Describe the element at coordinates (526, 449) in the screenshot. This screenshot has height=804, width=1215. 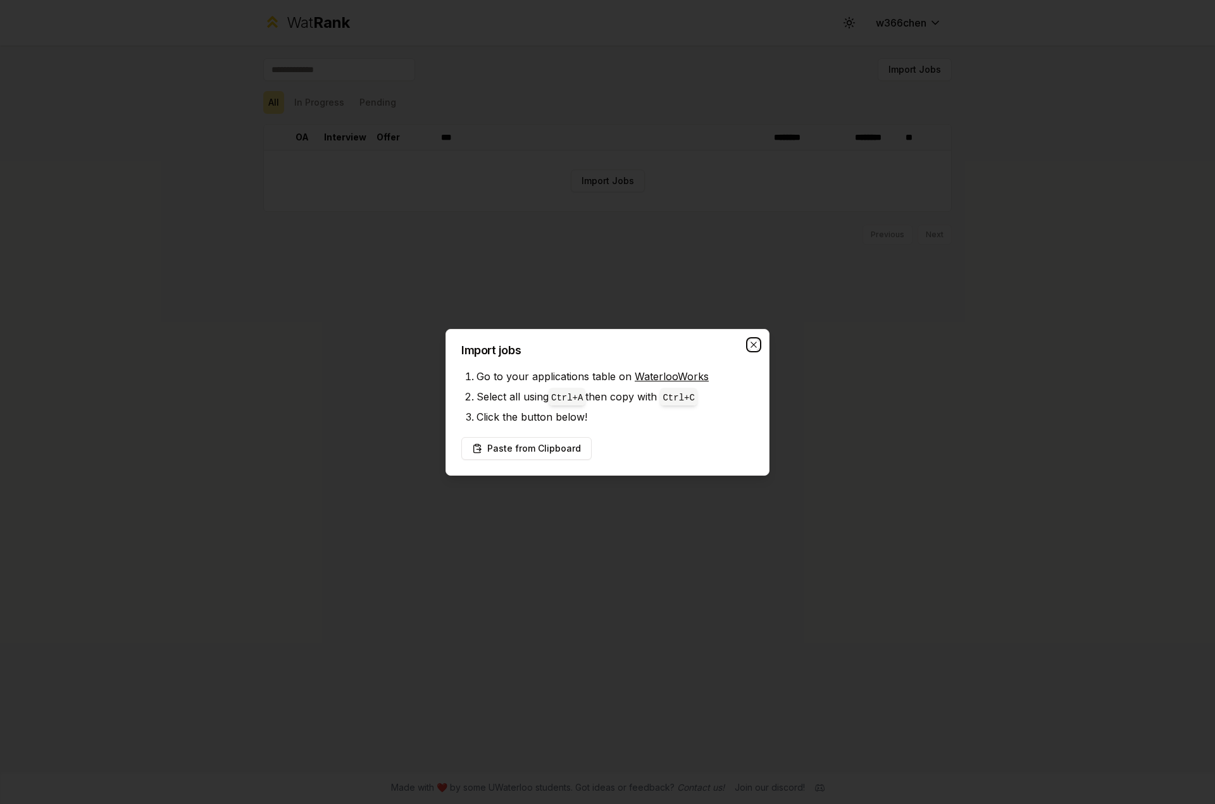
I see `button: Paste from Clipboard` at that location.